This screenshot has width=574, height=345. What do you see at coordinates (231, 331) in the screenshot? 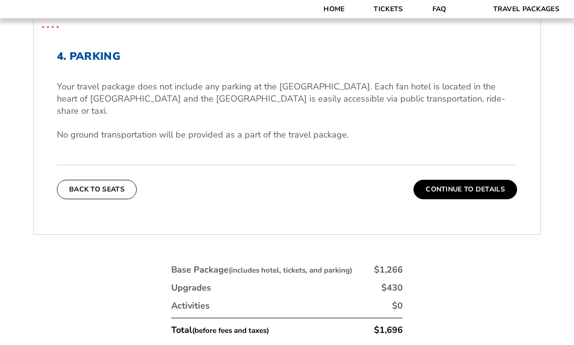
I see `small: (before fees and taxes)` at bounding box center [231, 331].